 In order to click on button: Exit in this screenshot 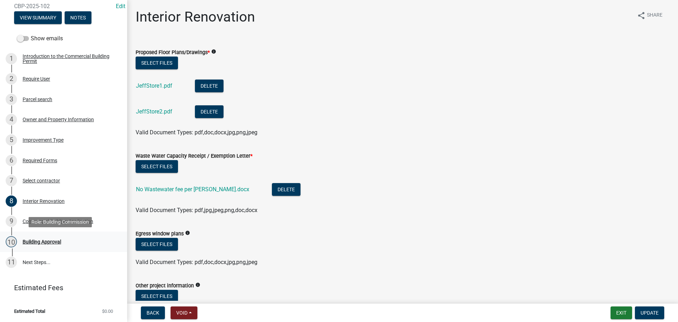, I will do `click(621, 312)`.